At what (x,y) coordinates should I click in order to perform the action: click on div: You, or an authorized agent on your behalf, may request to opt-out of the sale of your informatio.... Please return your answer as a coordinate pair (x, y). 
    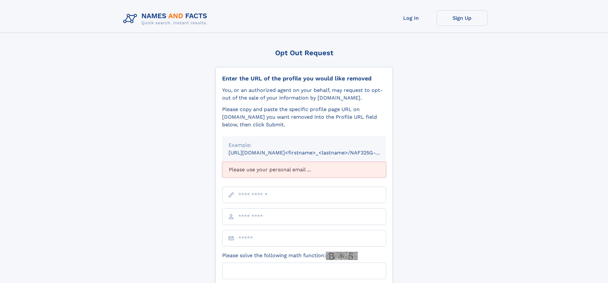
    Looking at the image, I should click on (304, 94).